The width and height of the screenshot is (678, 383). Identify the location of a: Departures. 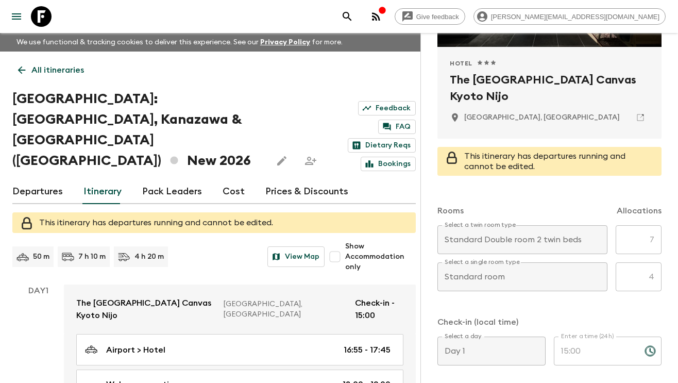
(38, 192).